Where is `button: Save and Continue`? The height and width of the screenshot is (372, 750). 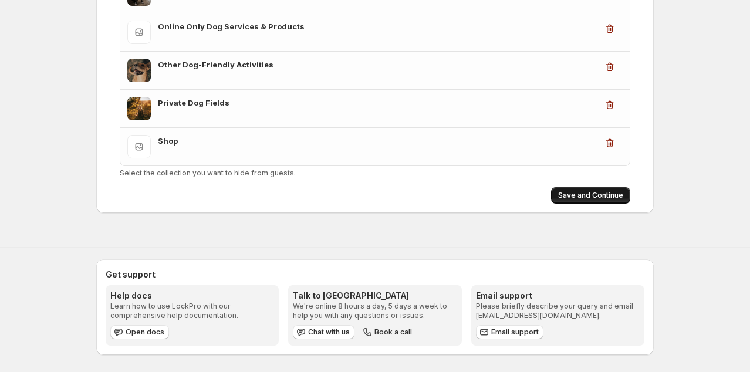 button: Save and Continue is located at coordinates (591, 195).